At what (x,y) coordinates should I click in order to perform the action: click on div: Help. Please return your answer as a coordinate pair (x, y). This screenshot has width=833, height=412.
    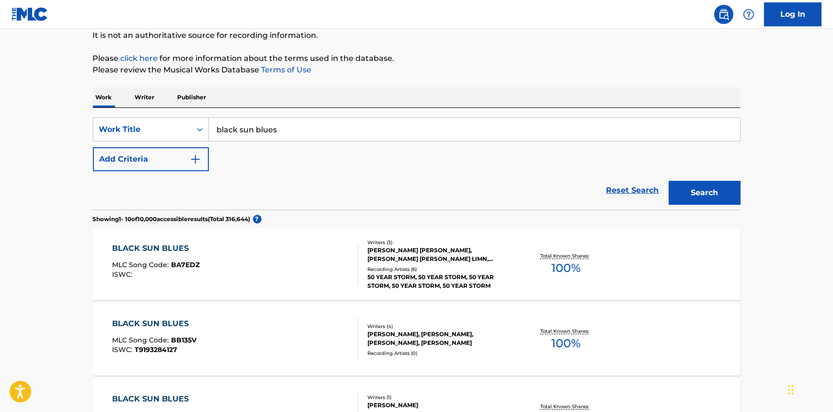
    Looking at the image, I should click on (749, 14).